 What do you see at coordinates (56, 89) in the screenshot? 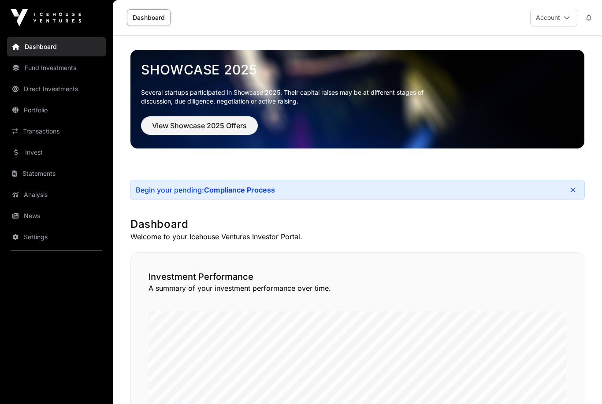
I see `a: Direct Investments` at bounding box center [56, 89].